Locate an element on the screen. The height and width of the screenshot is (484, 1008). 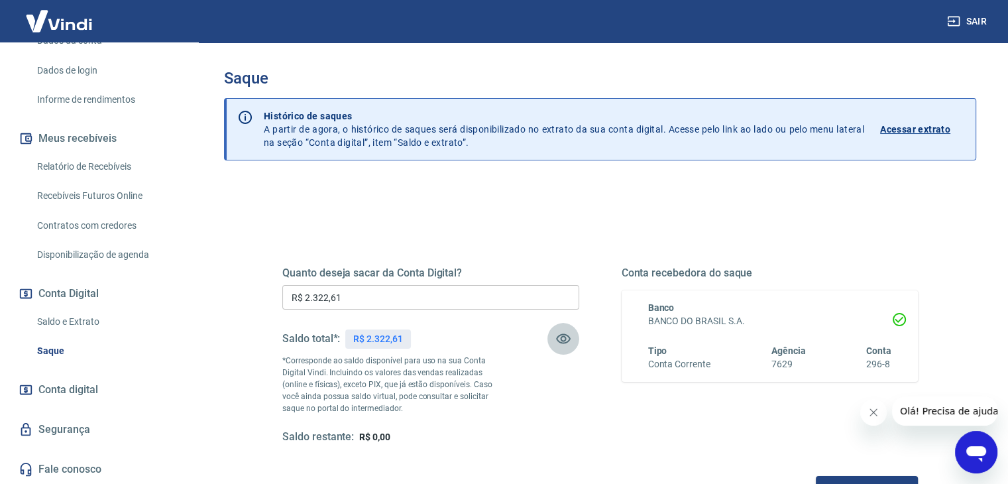
button: Conta Digital is located at coordinates (99, 294).